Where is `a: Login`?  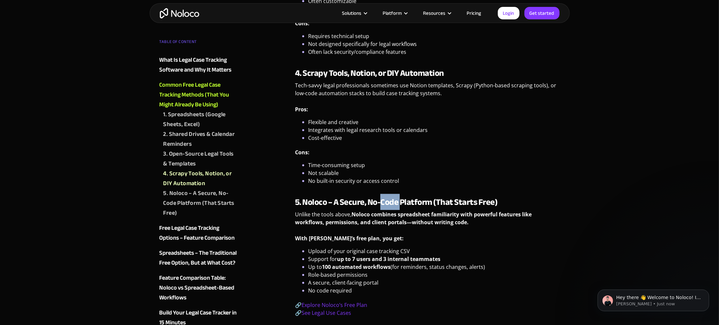 a: Login is located at coordinates (509, 13).